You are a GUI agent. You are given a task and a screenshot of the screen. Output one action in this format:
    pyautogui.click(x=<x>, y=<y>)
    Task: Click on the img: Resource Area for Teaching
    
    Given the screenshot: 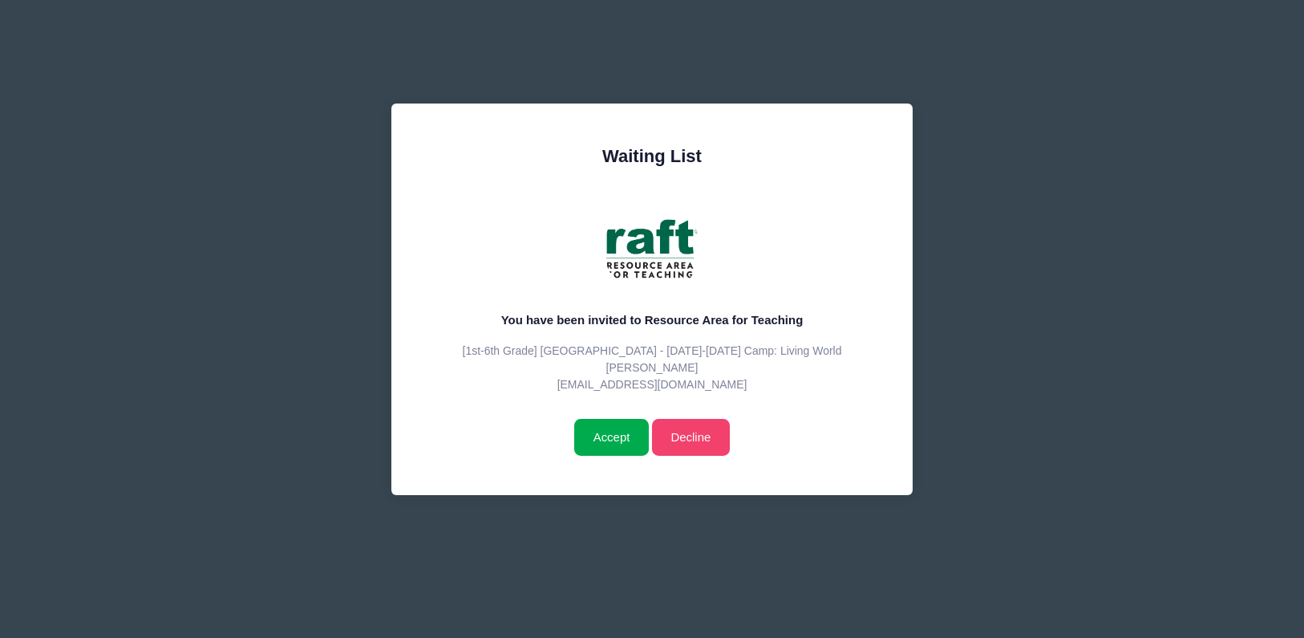 What is the action you would take?
    pyautogui.click(x=652, y=249)
    